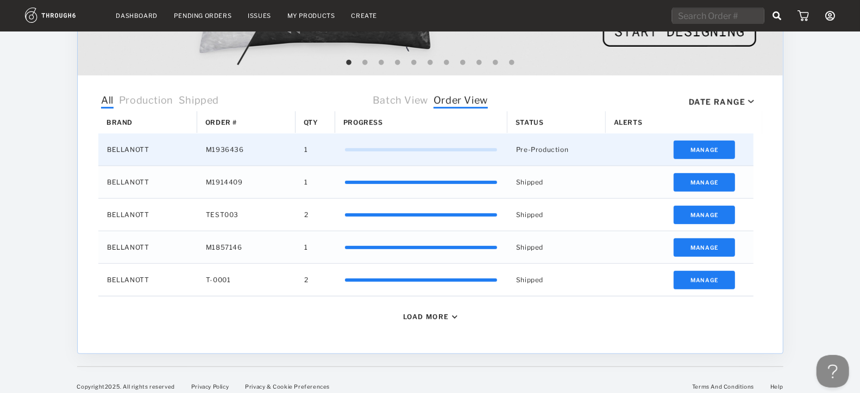 The width and height of the screenshot is (860, 393). I want to click on span: Copyright 2025 . All rights reserved, so click(126, 387).